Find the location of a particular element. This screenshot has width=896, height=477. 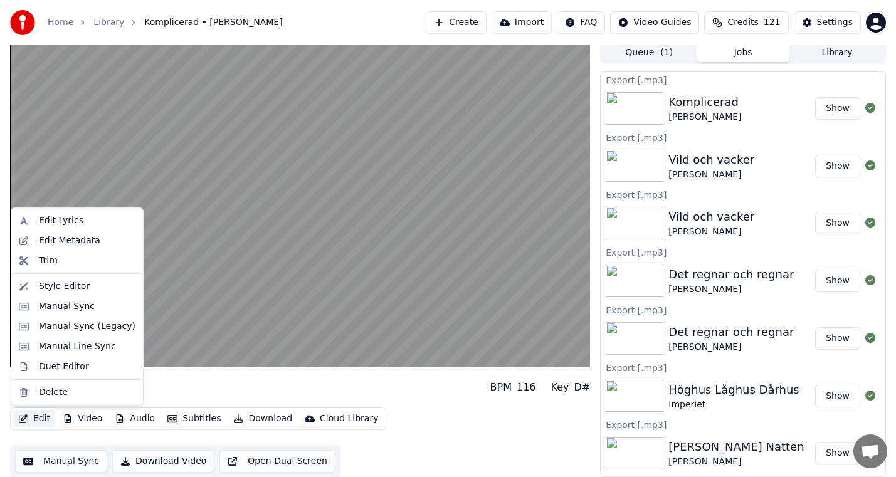

div: Imperiet is located at coordinates (734, 405).